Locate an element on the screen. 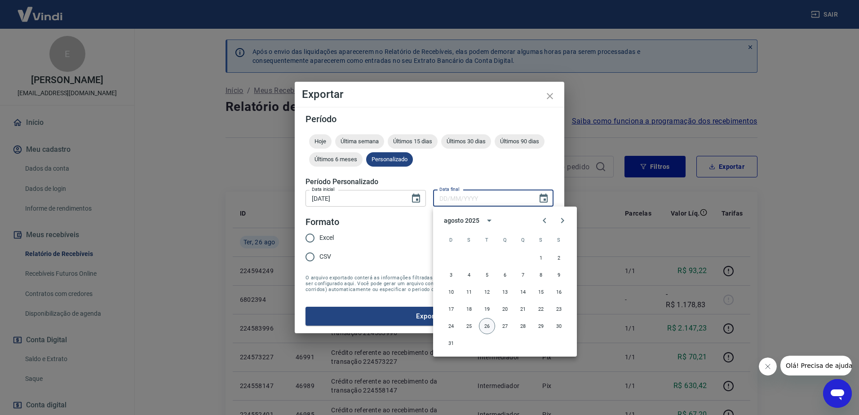 The width and height of the screenshot is (859, 415). span: quarta-feira is located at coordinates (505, 240).